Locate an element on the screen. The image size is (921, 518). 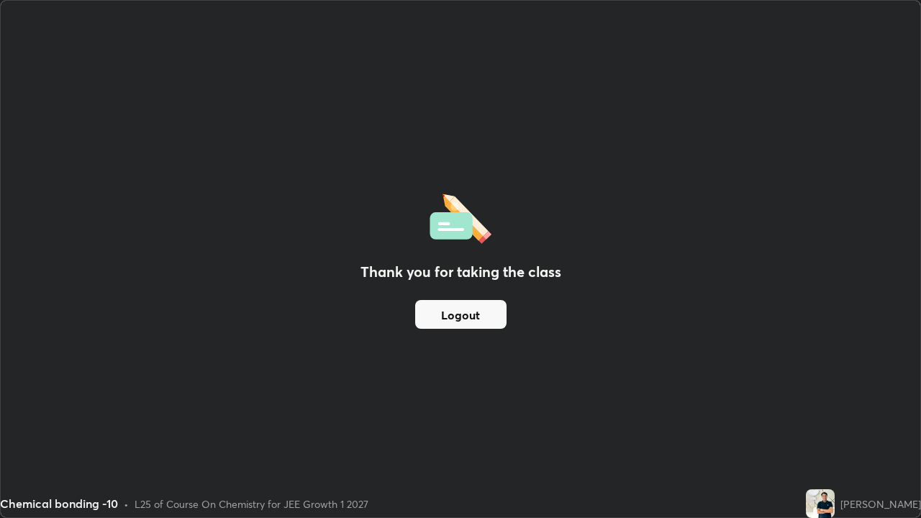
div: L25 of Course On Chemistry for JEE Growth 1 2027 is located at coordinates (251, 504).